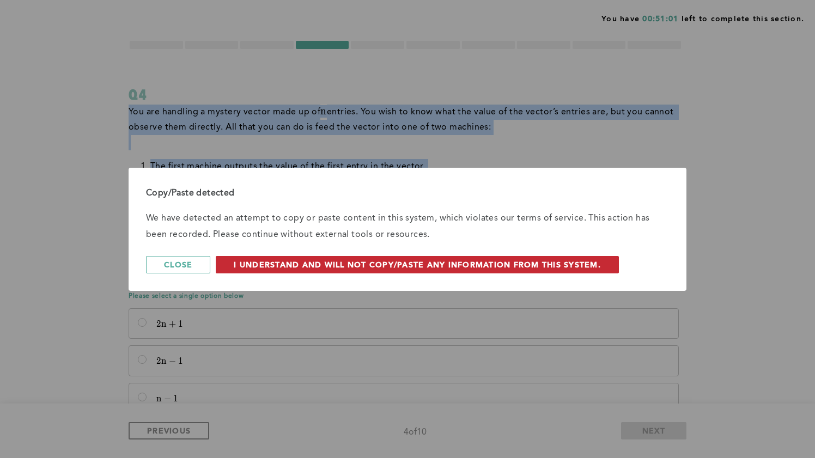 The width and height of the screenshot is (815, 458). I want to click on div: Copy/Paste detected, so click(408, 193).